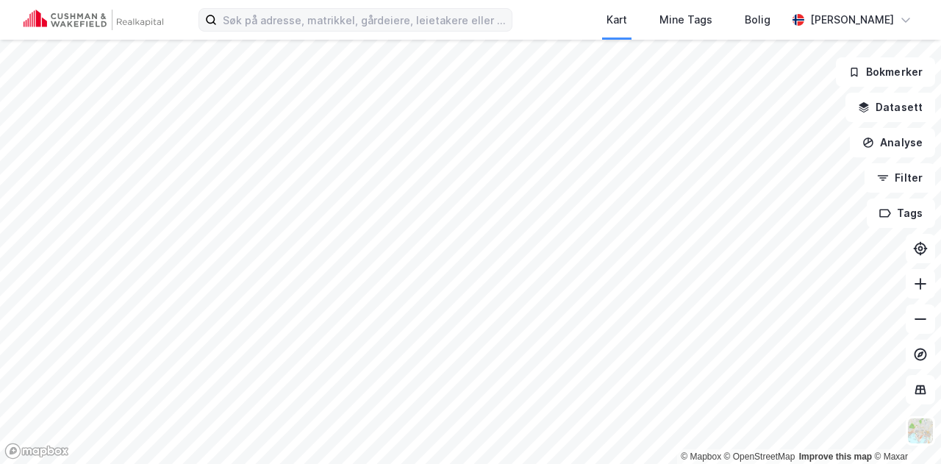 The width and height of the screenshot is (941, 464). What do you see at coordinates (617, 20) in the screenshot?
I see `div: Kart` at bounding box center [617, 20].